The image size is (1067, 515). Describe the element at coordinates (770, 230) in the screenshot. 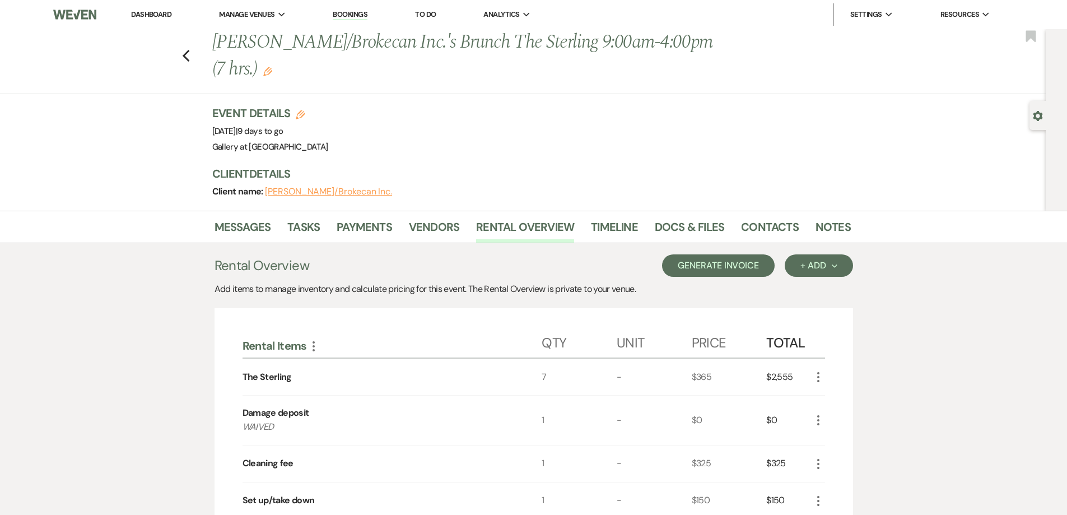

I see `a: Contacts` at that location.